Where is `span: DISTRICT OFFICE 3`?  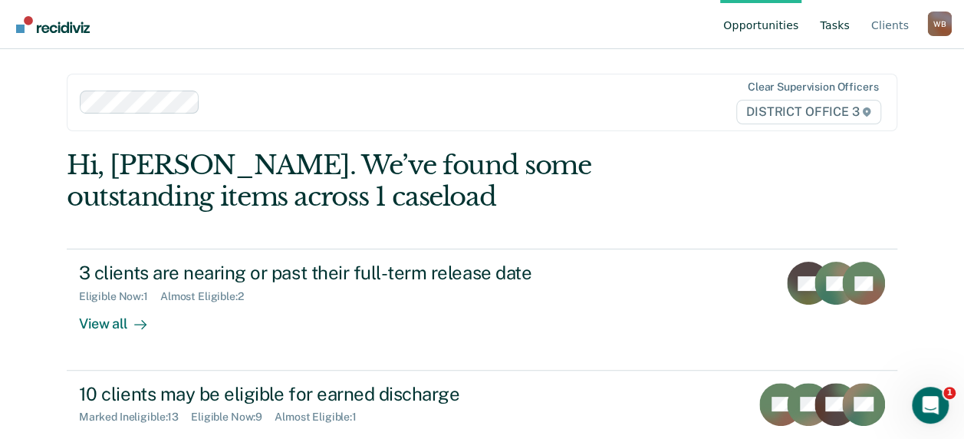 span: DISTRICT OFFICE 3 is located at coordinates (808, 112).